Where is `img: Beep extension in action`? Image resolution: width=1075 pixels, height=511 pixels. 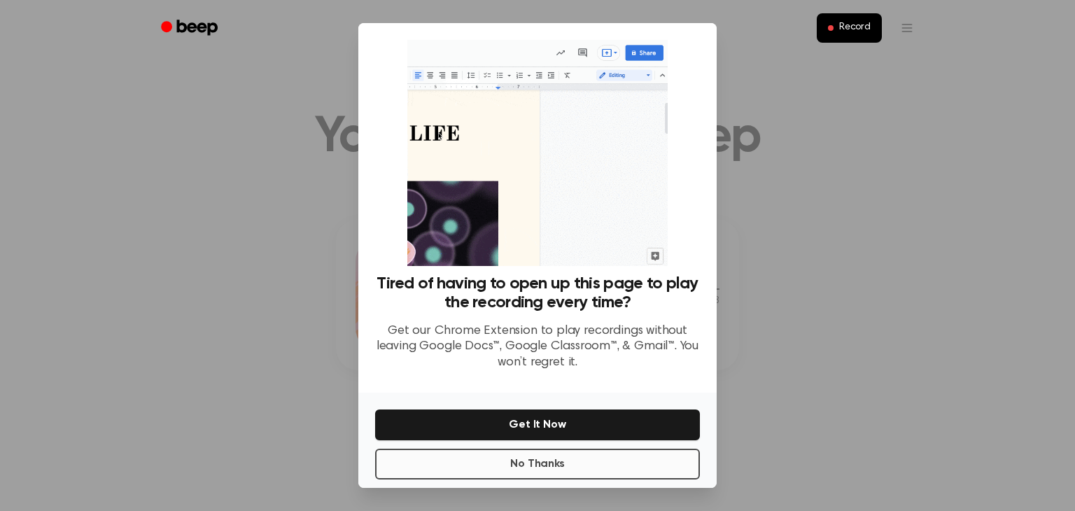
img: Beep extension in action is located at coordinates (537, 153).